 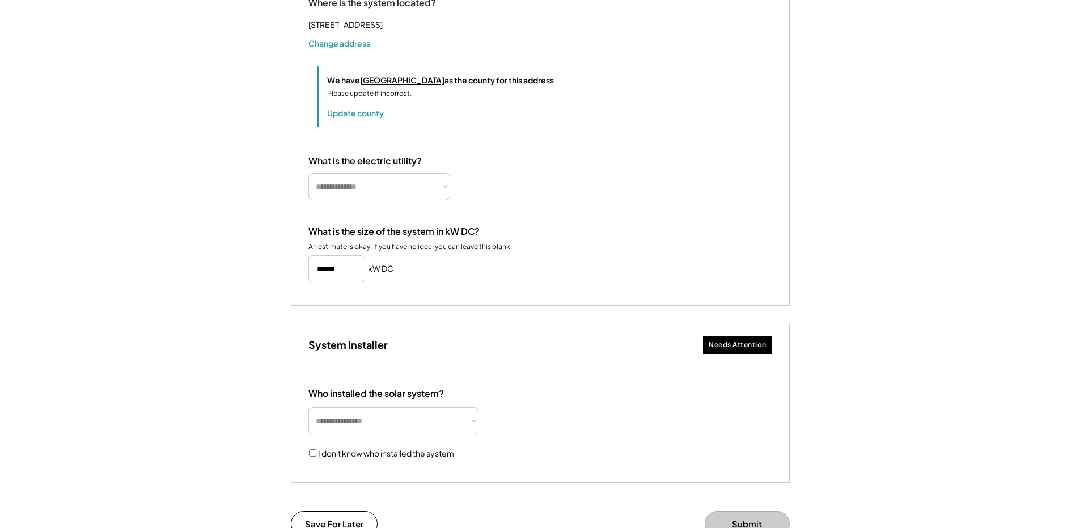 I want to click on h3: System Installer, so click(x=348, y=344).